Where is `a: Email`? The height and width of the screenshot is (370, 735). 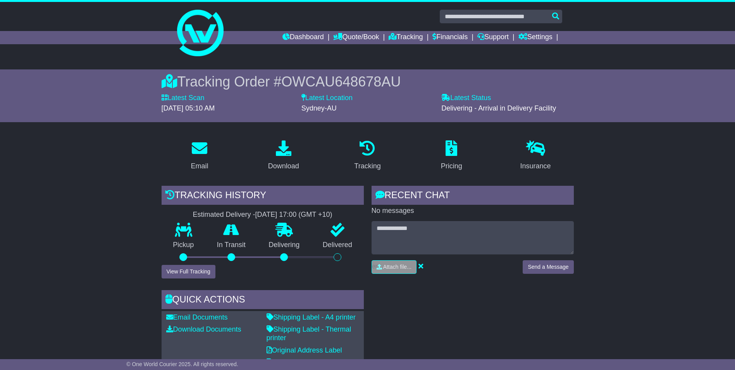 a: Email is located at coordinates (199, 156).